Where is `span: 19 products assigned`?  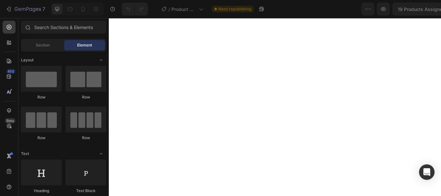 span: 19 products assigned is located at coordinates (333, 9).